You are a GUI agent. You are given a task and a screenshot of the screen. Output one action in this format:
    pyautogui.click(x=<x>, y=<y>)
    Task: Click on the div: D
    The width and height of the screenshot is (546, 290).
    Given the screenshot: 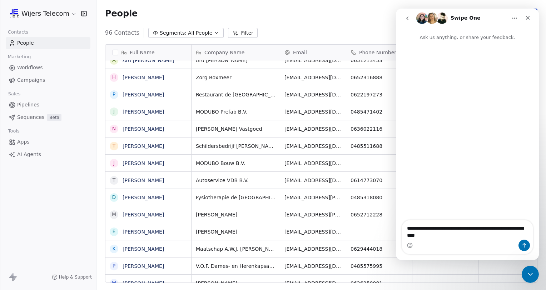 What is the action you would take?
    pyautogui.click(x=114, y=197)
    